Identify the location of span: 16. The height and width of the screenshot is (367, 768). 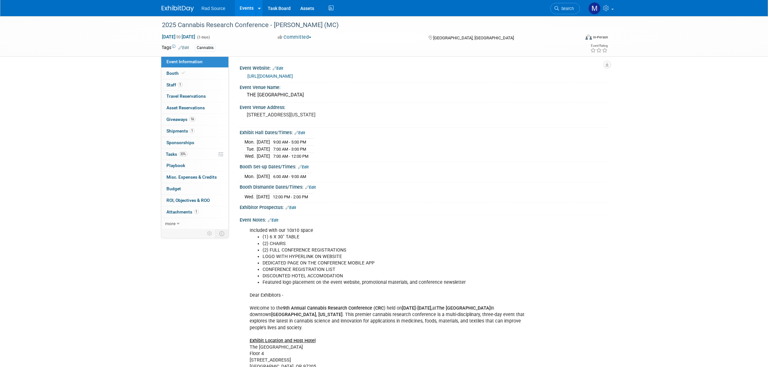
(192, 119).